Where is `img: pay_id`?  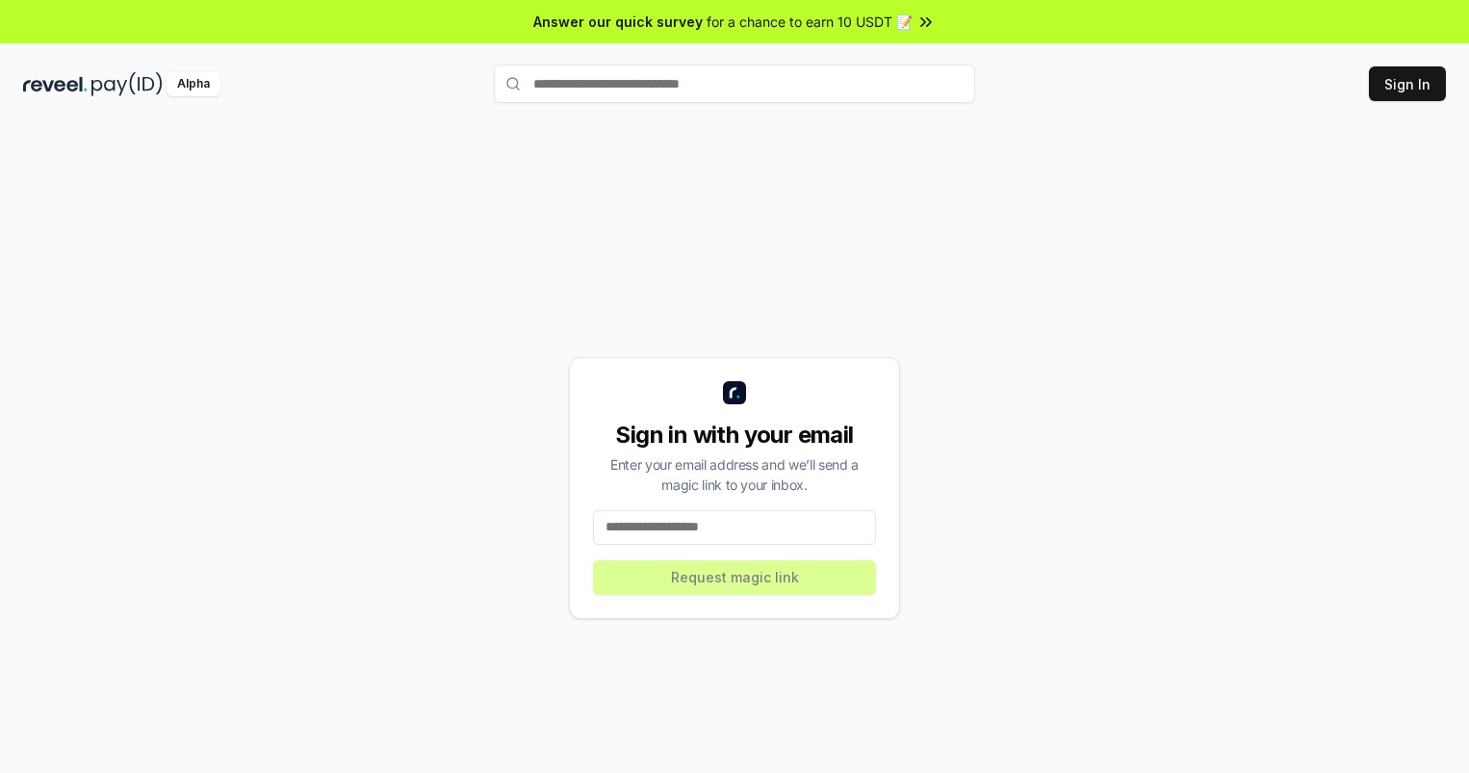
img: pay_id is located at coordinates (127, 84).